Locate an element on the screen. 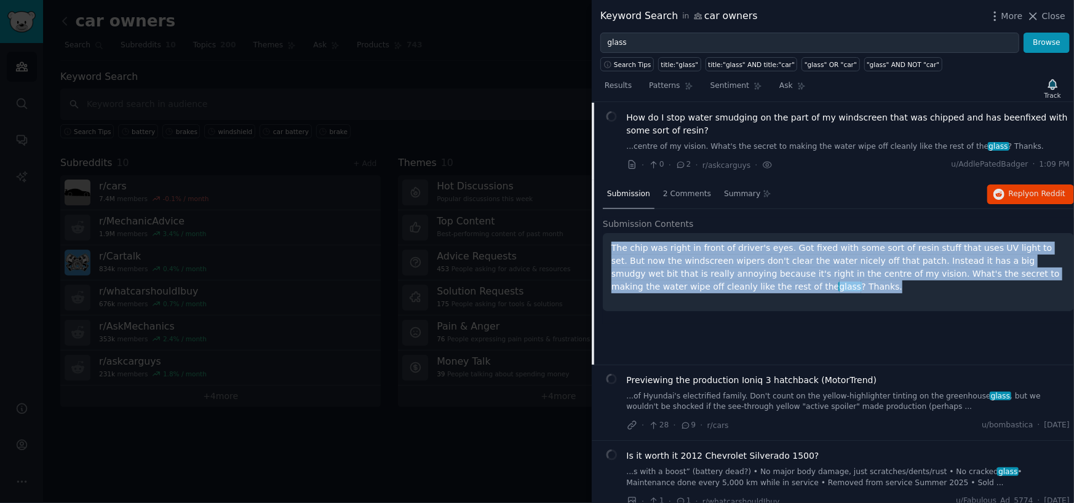  a: title:"glass" is located at coordinates (680, 64).